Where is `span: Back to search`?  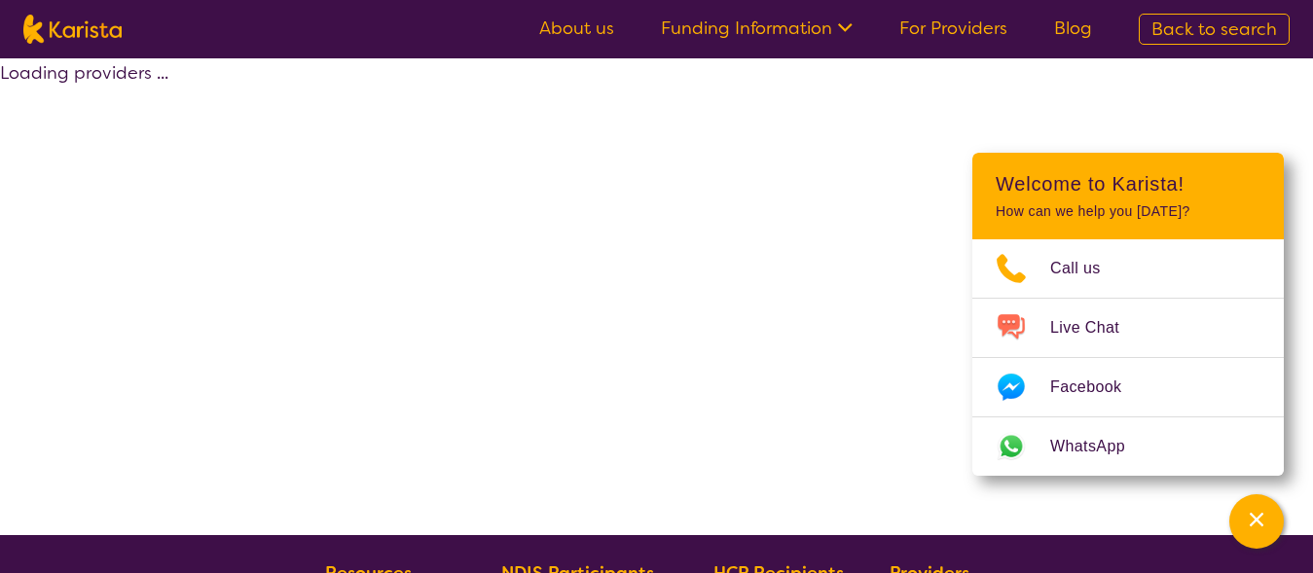
span: Back to search is located at coordinates (1214, 29).